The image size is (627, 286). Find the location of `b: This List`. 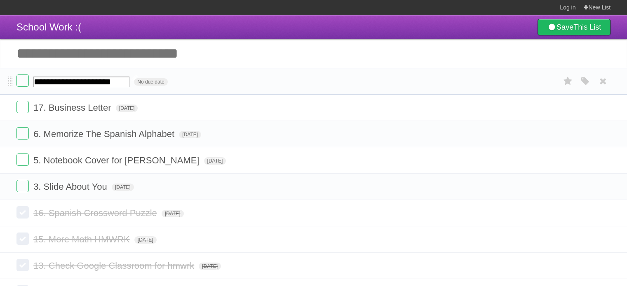

b: This List is located at coordinates (587, 27).